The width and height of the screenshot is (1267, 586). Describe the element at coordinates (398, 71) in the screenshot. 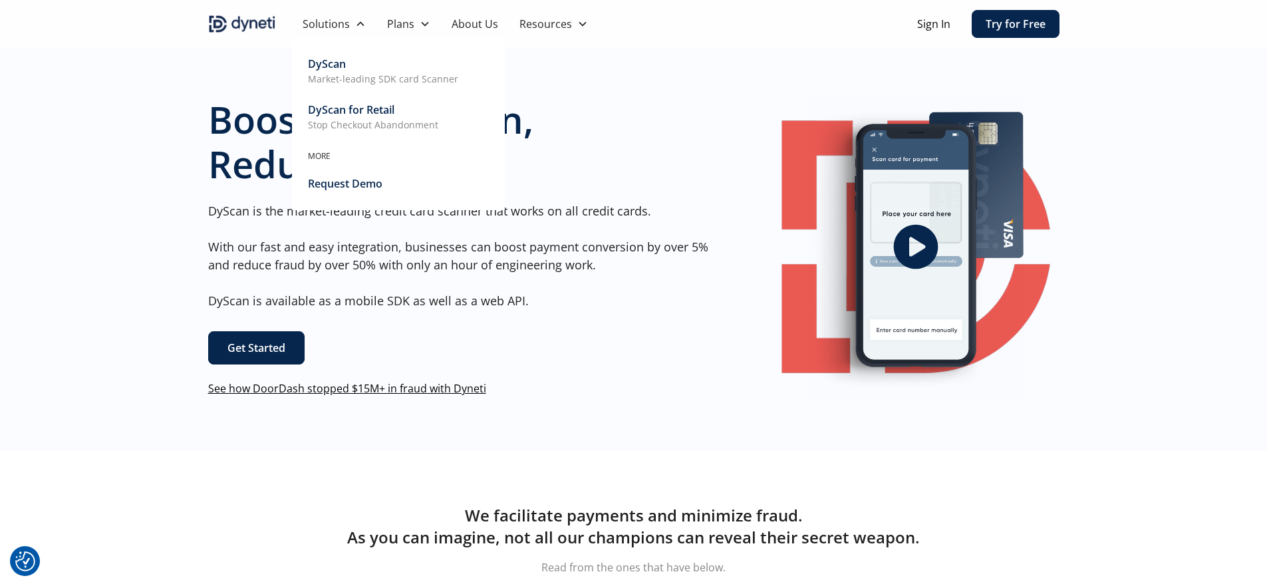

I see `a: DyScanMarket-leading SDK card Scanner` at that location.